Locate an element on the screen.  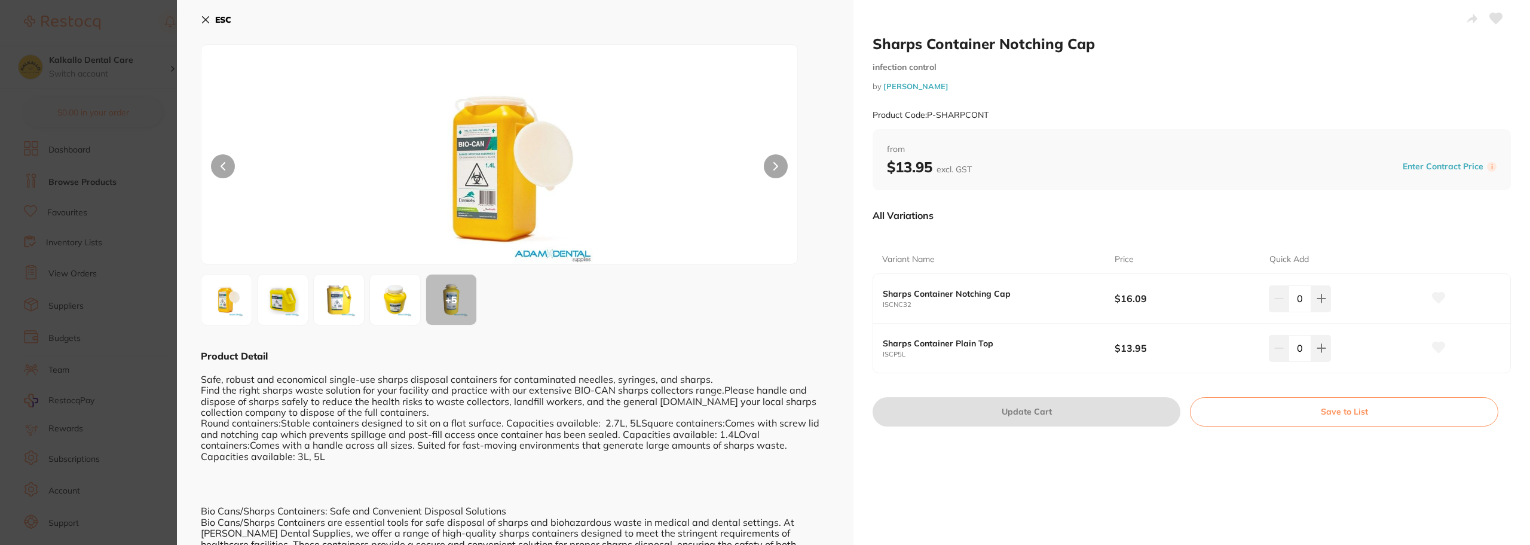
p: Variant Name is located at coordinates (909, 259).